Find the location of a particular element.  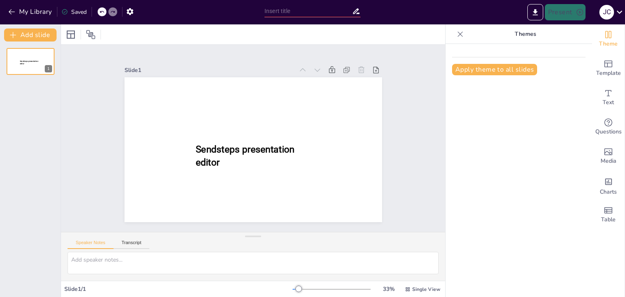

div: Add charts and graphs is located at coordinates (609, 186).